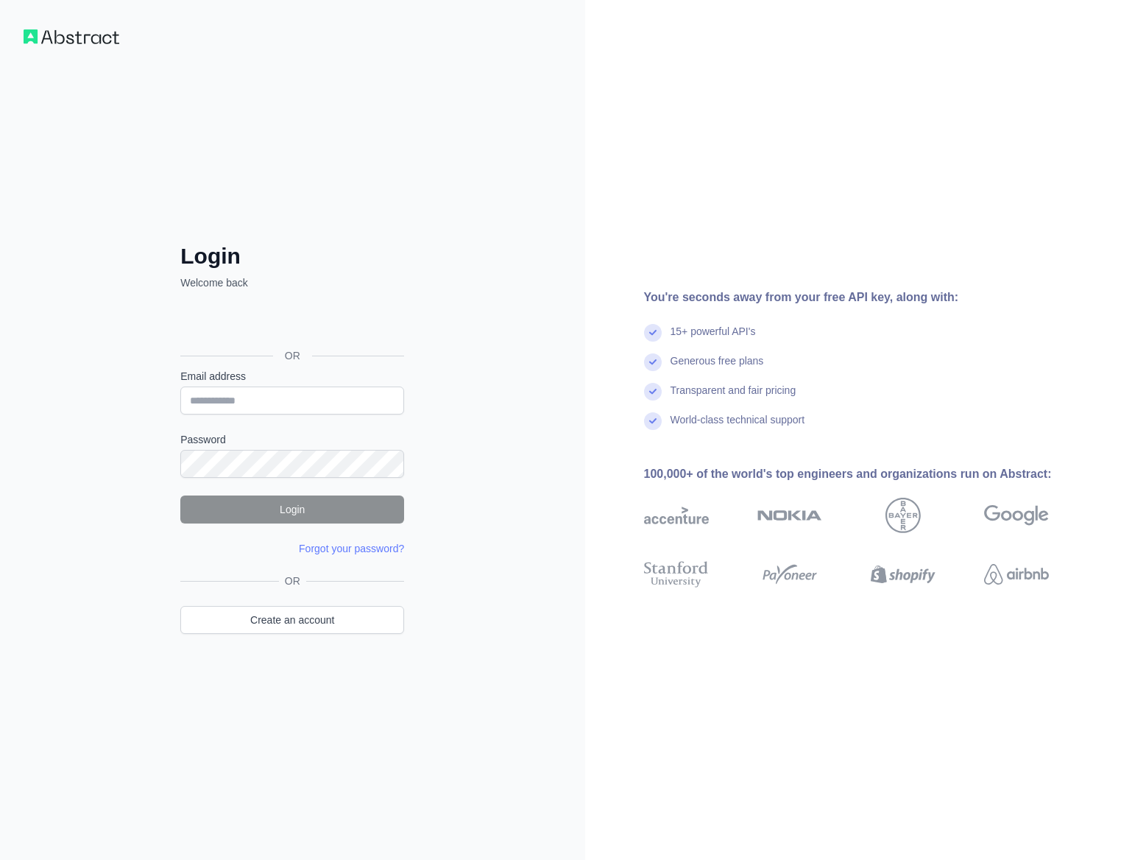  What do you see at coordinates (790, 574) in the screenshot?
I see `img: payoneer` at bounding box center [790, 574].